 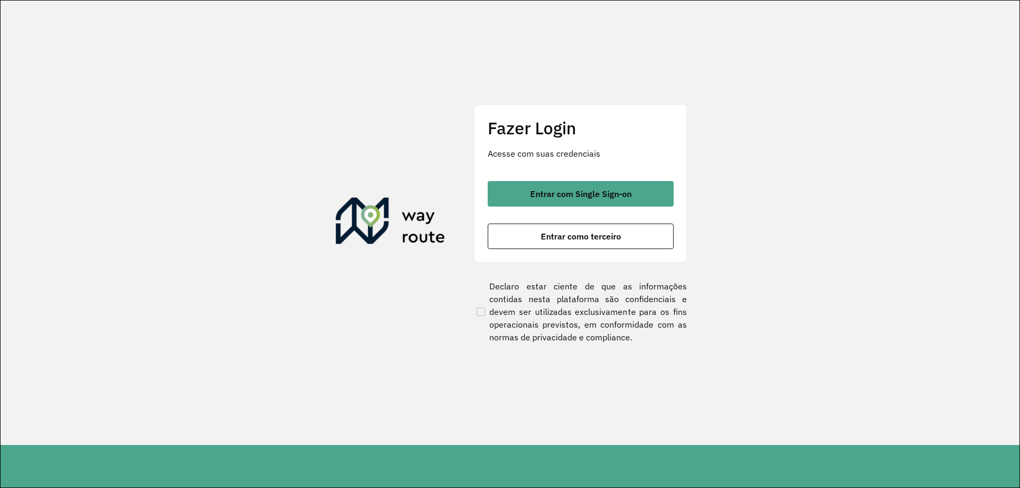 What do you see at coordinates (390, 223) in the screenshot?
I see `img: Roteirizador AmbevTech` at bounding box center [390, 223].